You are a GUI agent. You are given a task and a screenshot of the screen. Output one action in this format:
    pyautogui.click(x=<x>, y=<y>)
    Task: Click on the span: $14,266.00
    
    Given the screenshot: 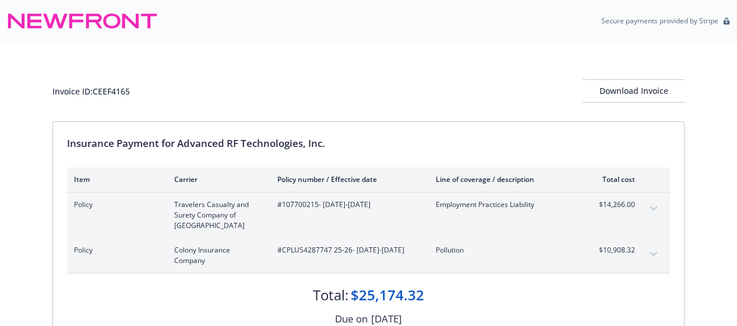 What is the action you would take?
    pyautogui.click(x=613, y=204)
    